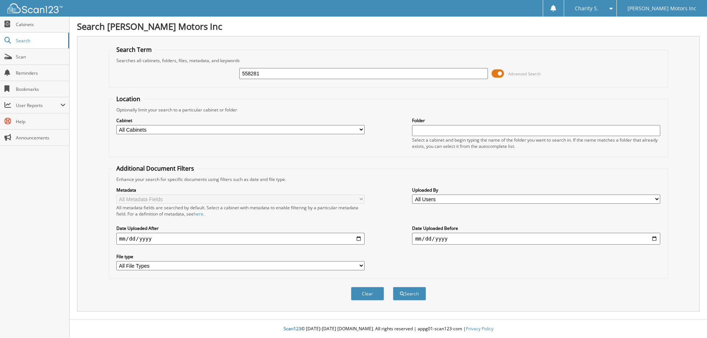 Image resolution: width=707 pixels, height=338 pixels. What do you see at coordinates (155, 169) in the screenshot?
I see `legend: Additional Document Filters` at bounding box center [155, 169].